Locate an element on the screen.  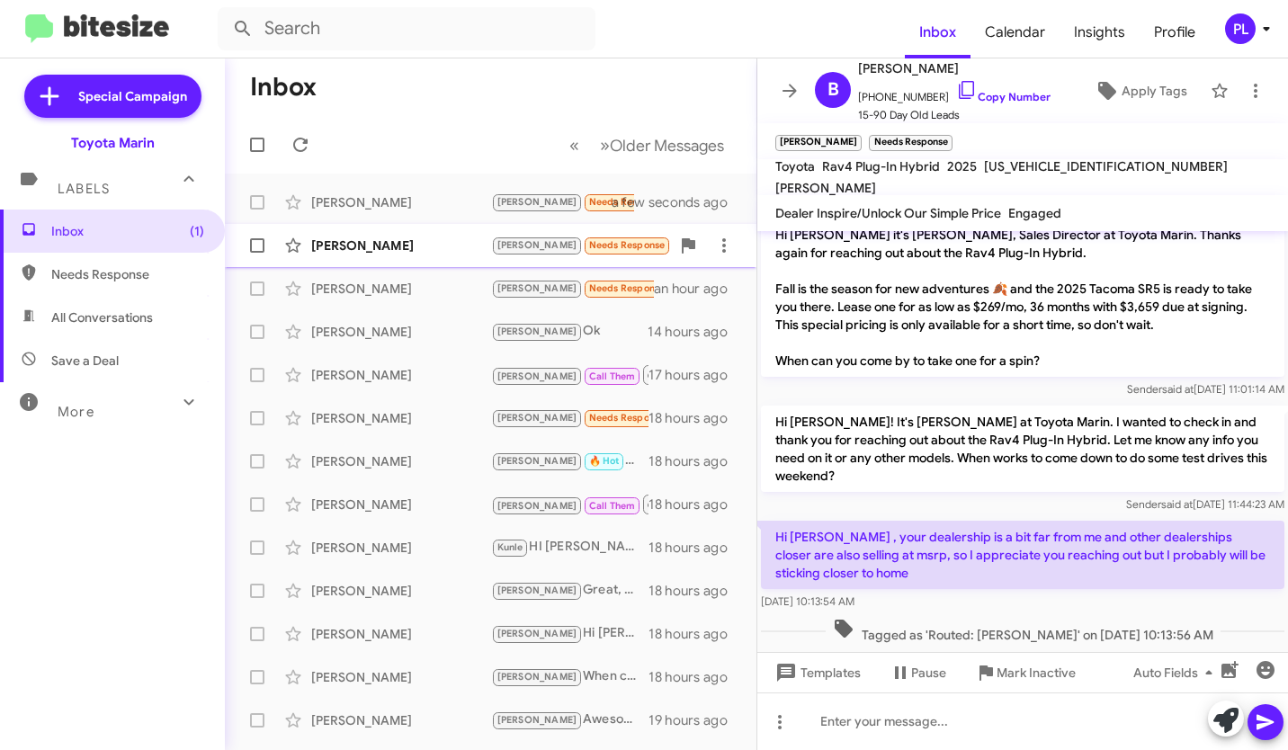
div: 14 hours ago is located at coordinates (695, 332).